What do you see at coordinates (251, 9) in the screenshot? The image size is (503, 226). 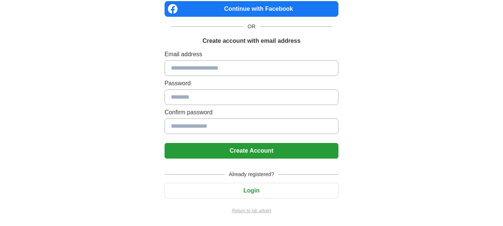 I see `a: Continue with Facebook` at bounding box center [251, 9].